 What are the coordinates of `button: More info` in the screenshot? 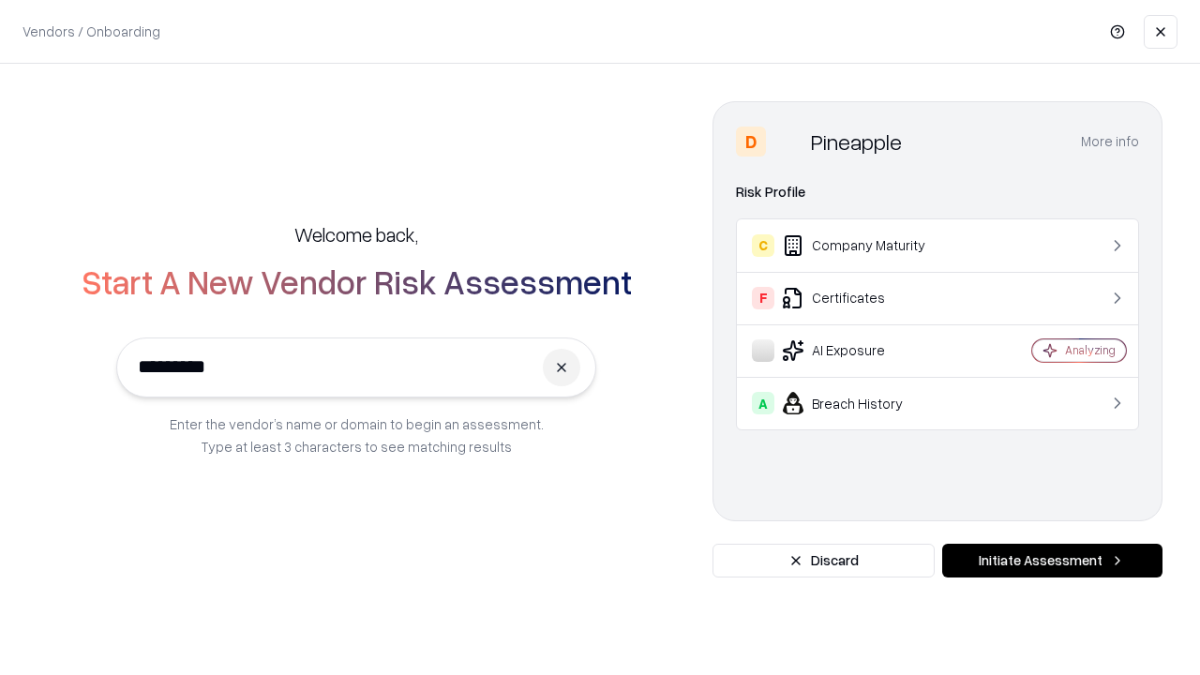 It's located at (1110, 142).